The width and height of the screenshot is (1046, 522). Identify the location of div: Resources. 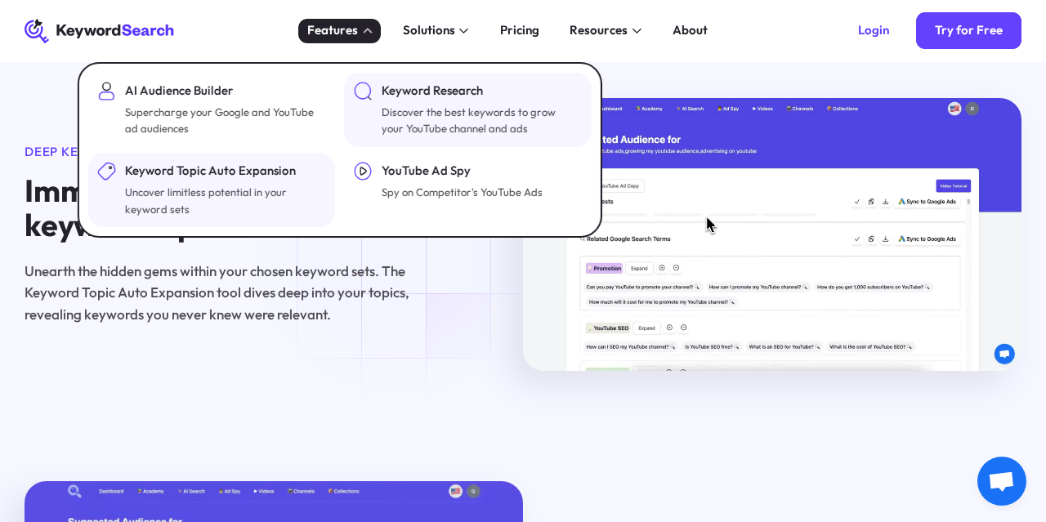
(598, 30).